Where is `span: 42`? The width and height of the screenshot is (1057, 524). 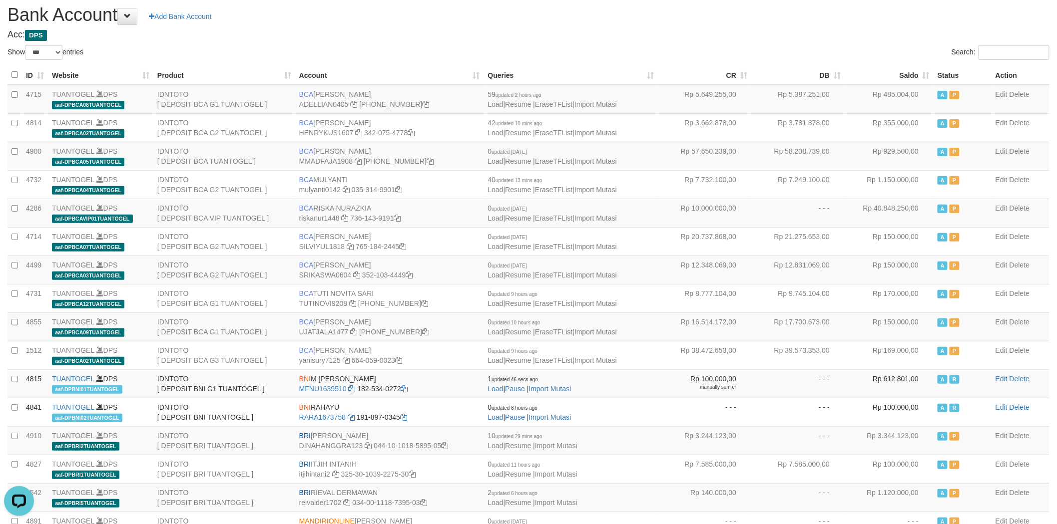
span: 42 is located at coordinates (515, 123).